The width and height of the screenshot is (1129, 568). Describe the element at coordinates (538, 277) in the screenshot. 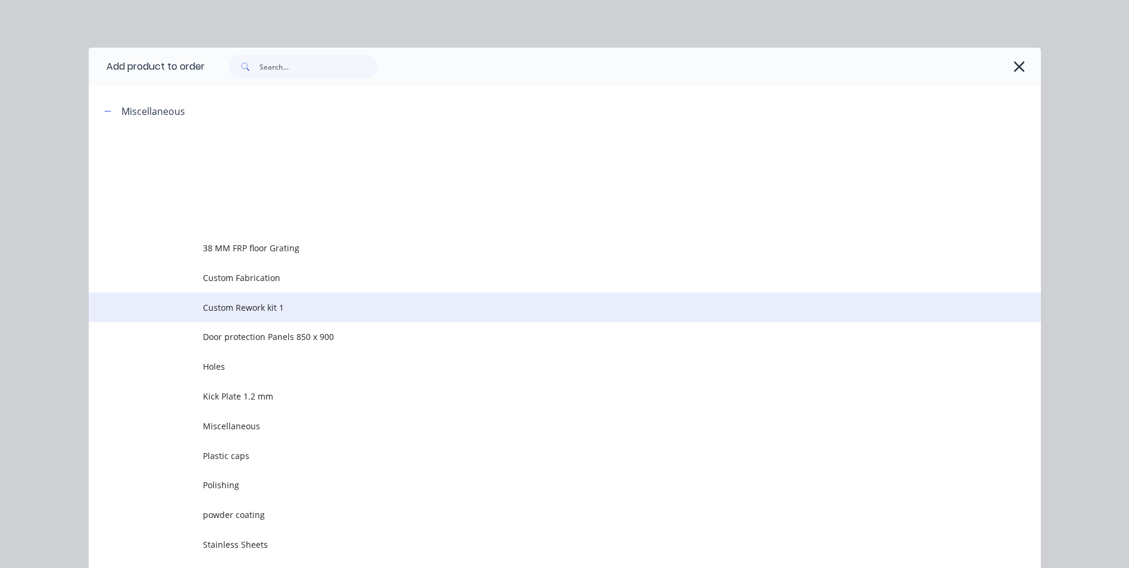

I see `span: Custom Fabrication` at that location.